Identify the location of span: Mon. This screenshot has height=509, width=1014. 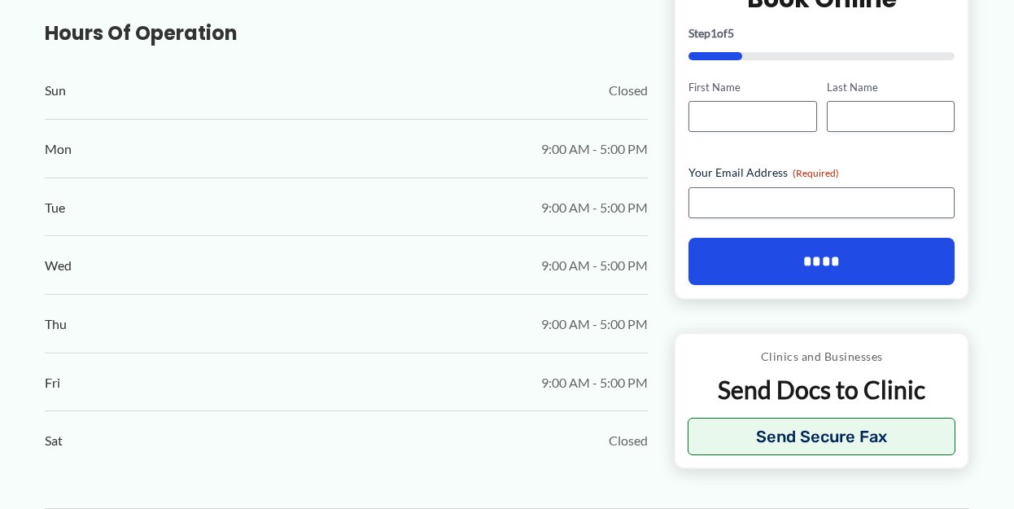
(58, 149).